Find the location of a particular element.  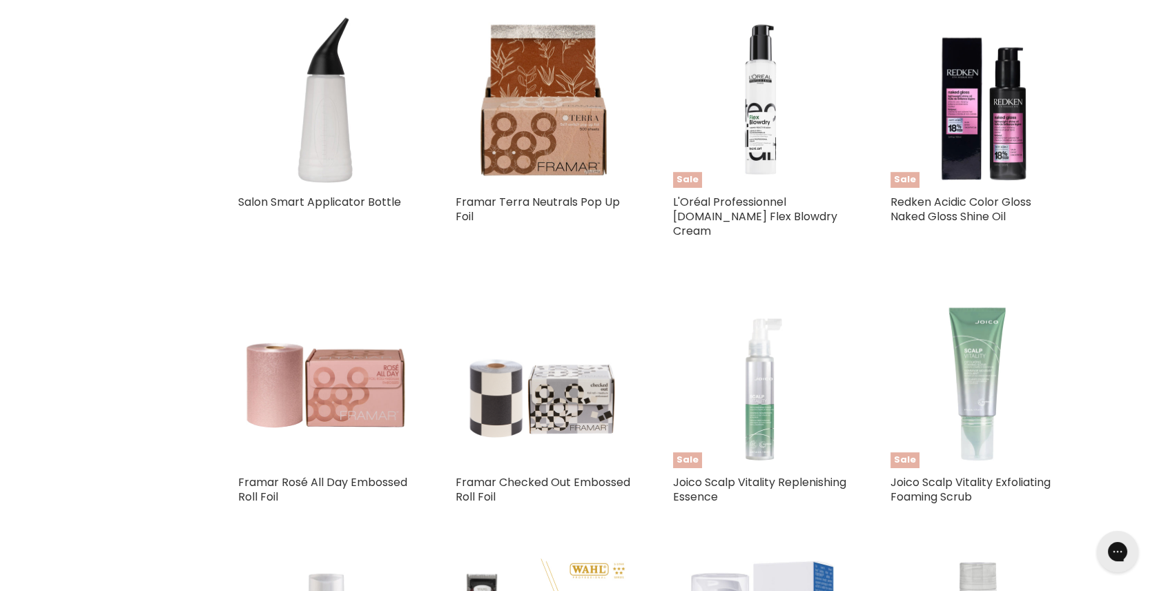

a: Framar Checked Out Embossed Roll Foil Framar Checked Out Embossed Roll Foil is located at coordinates (543, 380).